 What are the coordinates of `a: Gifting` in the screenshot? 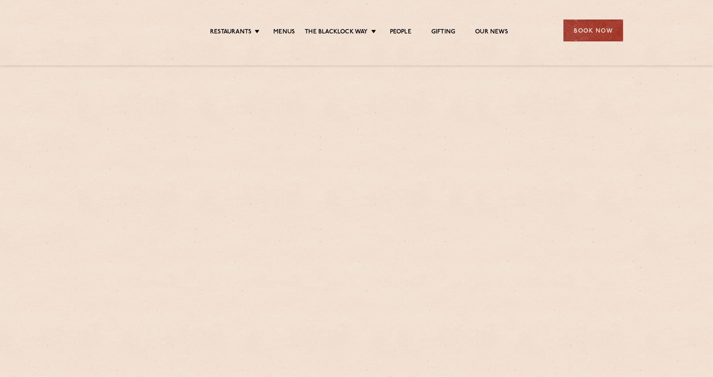 It's located at (443, 33).